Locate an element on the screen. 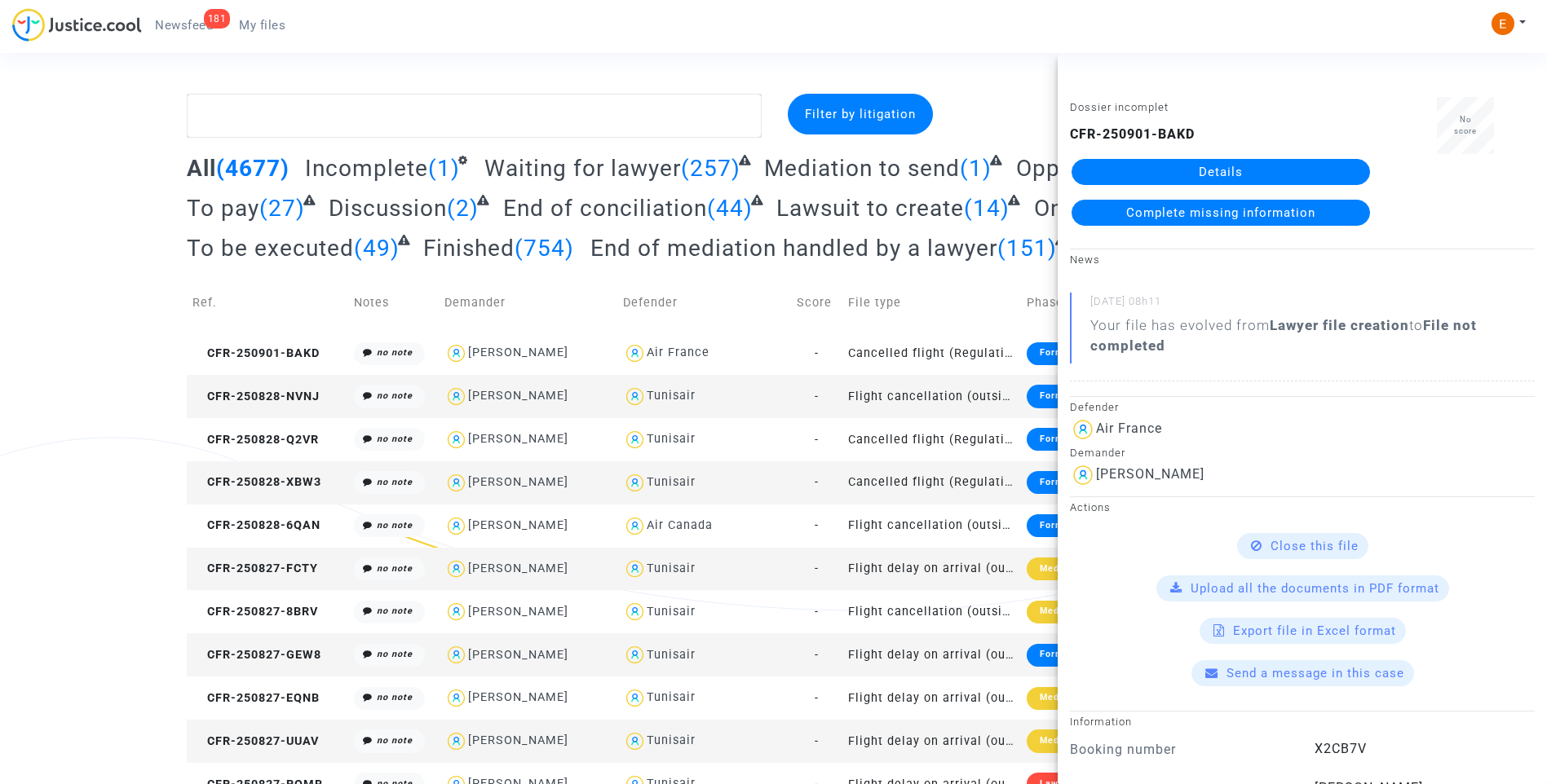  span: Finished is located at coordinates (469, 247).